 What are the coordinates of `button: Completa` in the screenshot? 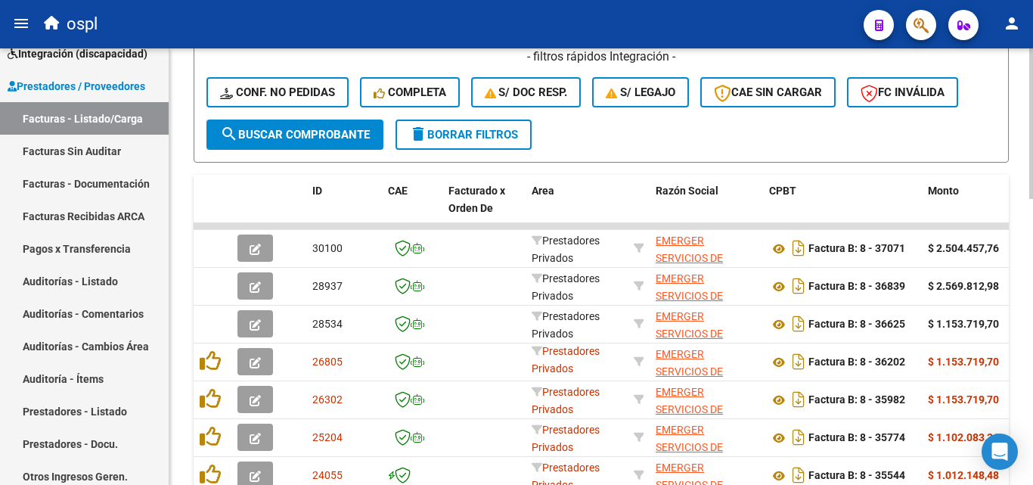 It's located at (410, 92).